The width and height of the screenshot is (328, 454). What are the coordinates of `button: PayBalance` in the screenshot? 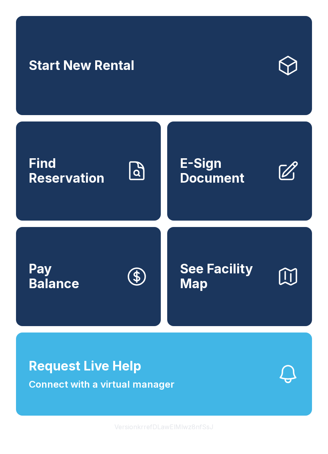 It's located at (88, 277).